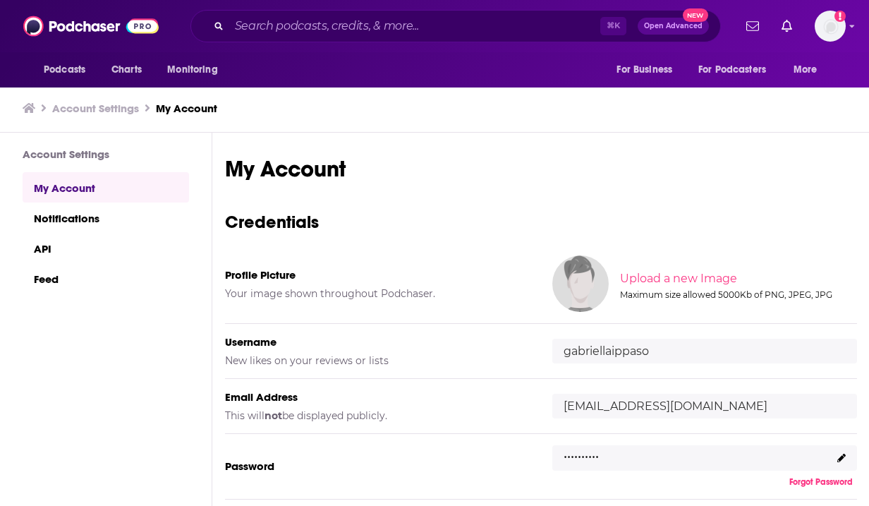 The height and width of the screenshot is (506, 869). Describe the element at coordinates (830, 26) in the screenshot. I see `img: User Profile` at that location.